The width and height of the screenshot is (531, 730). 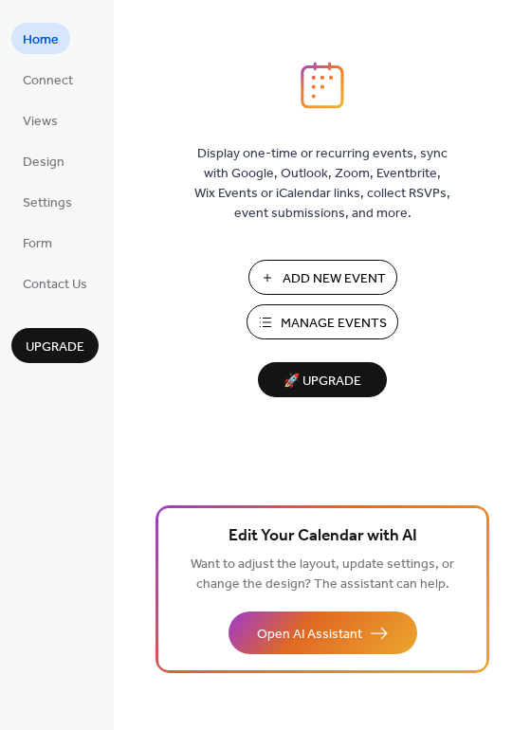 What do you see at coordinates (40, 121) in the screenshot?
I see `span: Views` at bounding box center [40, 121].